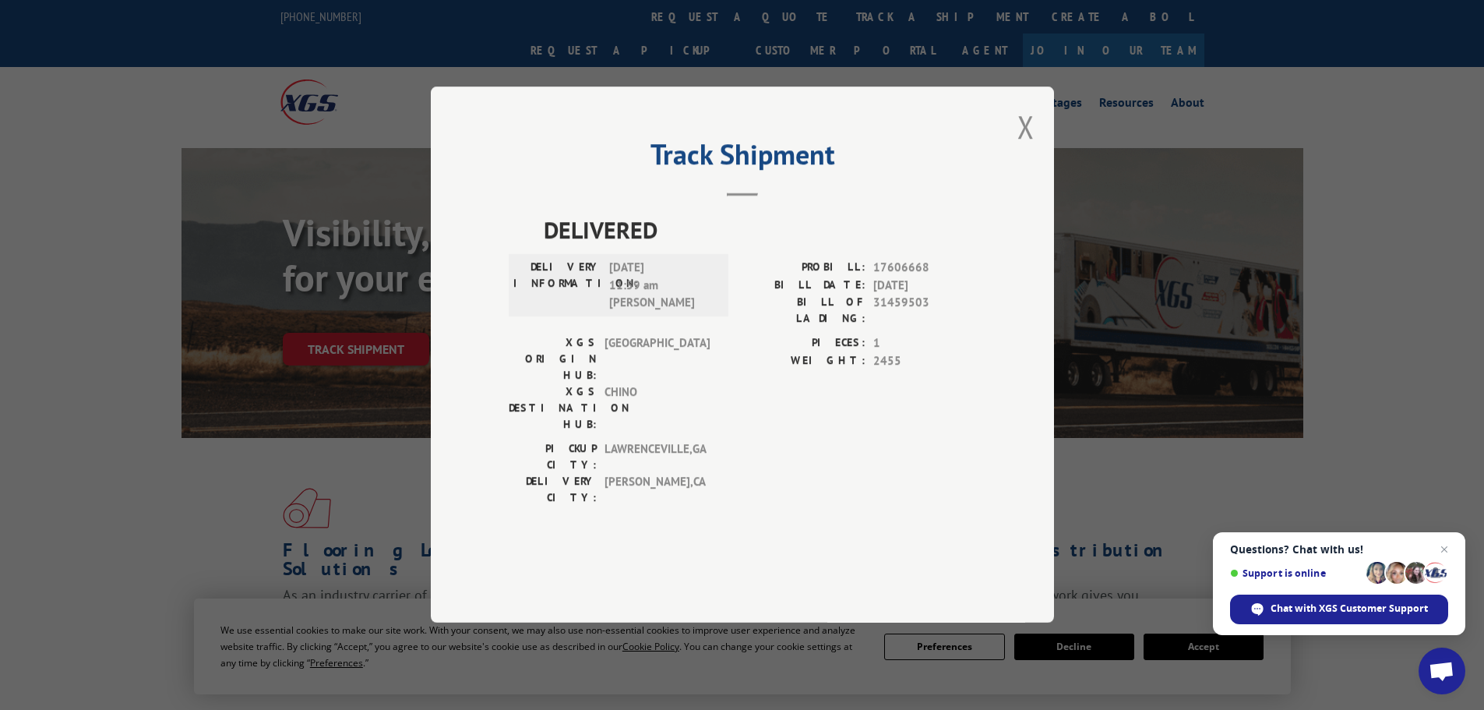  What do you see at coordinates (552, 457) in the screenshot?
I see `label: PICKUP CITY:` at bounding box center [552, 457].